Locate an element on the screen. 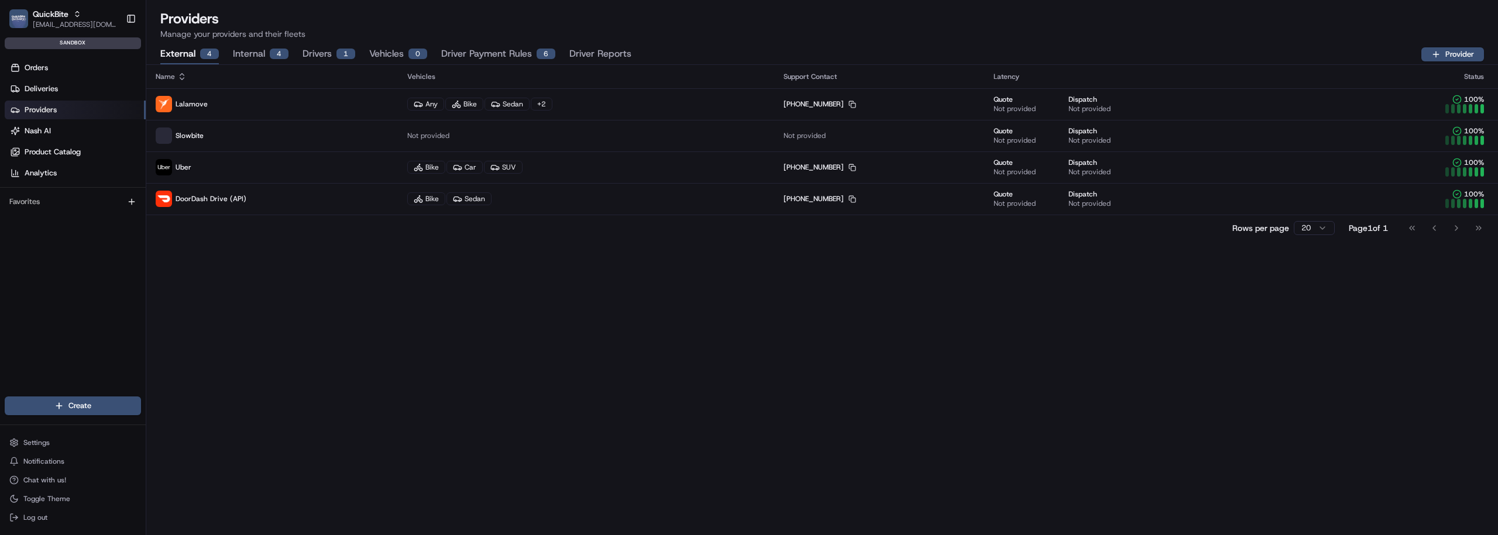 Image resolution: width=1498 pixels, height=535 pixels. span: Chat with us! is located at coordinates (44, 480).